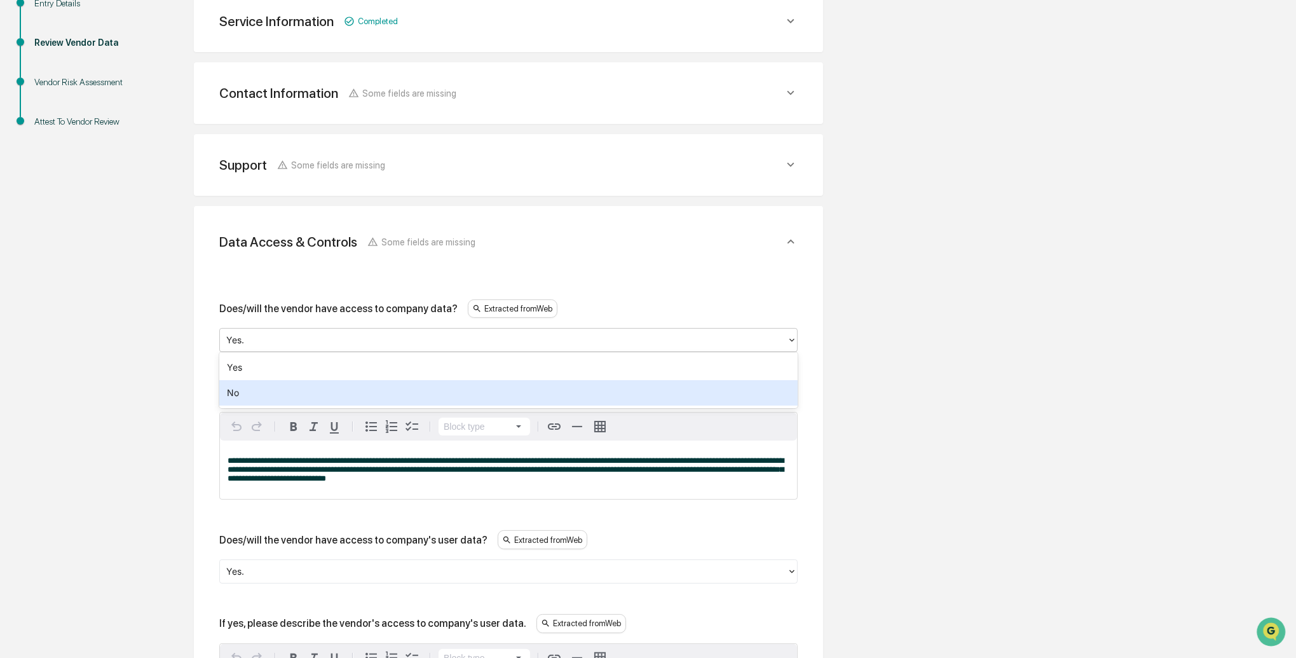 The width and height of the screenshot is (1296, 658). Describe the element at coordinates (334, 426) in the screenshot. I see `button: Underline` at that location.